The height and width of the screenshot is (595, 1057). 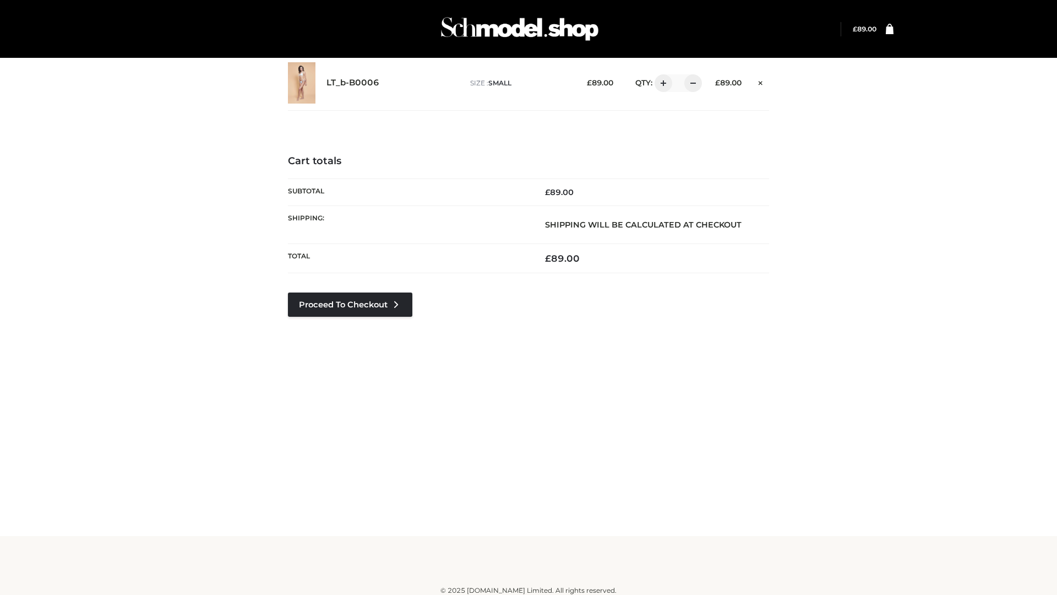 What do you see at coordinates (643, 225) in the screenshot?
I see `strong: Shipping will be calculated at checkout` at bounding box center [643, 225].